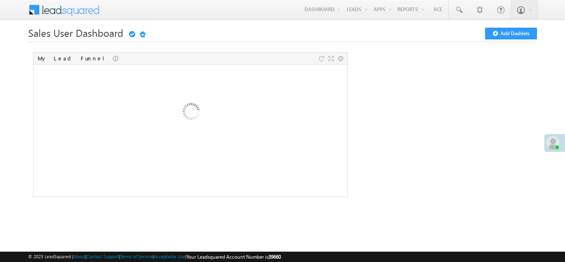 The image size is (565, 262). What do you see at coordinates (190, 112) in the screenshot?
I see `img: Loading...` at bounding box center [190, 112].